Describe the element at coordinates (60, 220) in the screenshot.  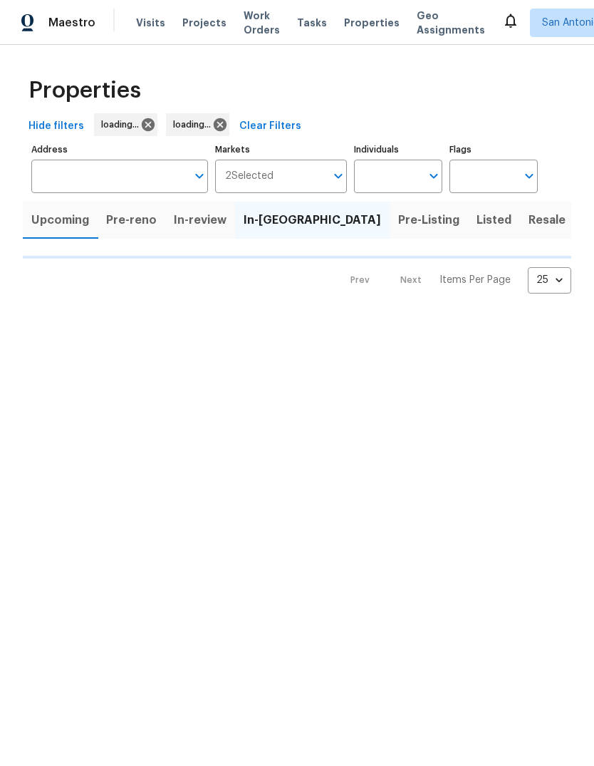
I see `span: Upcoming` at that location.